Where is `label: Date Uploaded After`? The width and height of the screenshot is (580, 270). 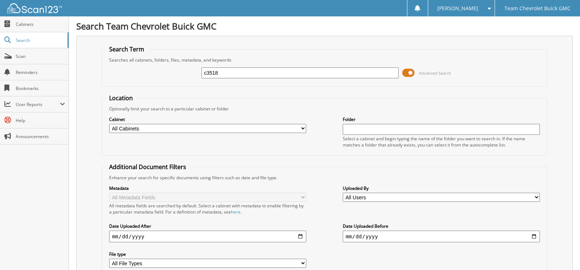
label: Date Uploaded After is located at coordinates (208, 226).